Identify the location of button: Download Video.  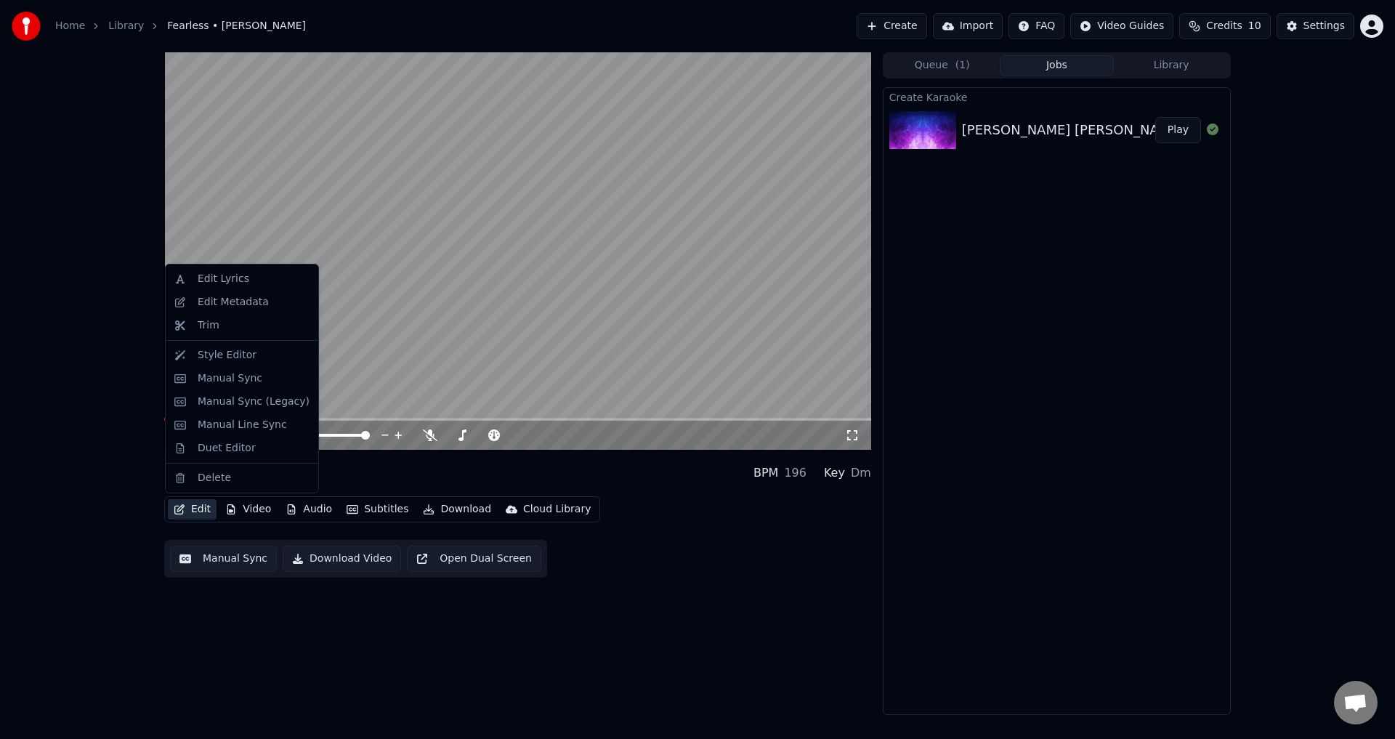
(342, 559).